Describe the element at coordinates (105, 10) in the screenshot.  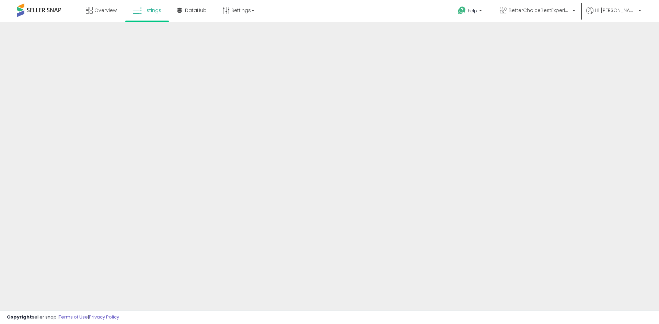
I see `span: Overview` at that location.